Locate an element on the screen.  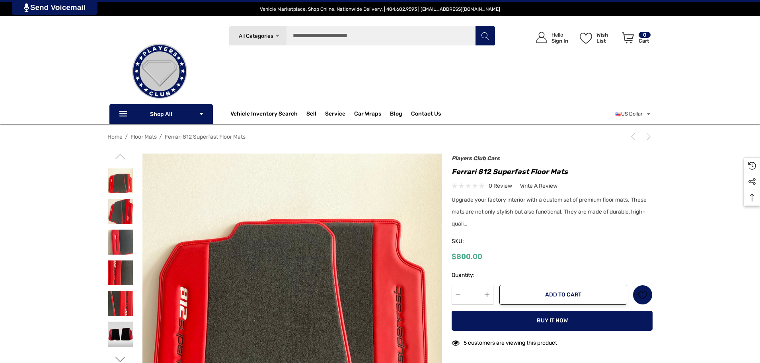
span: Contact Us is located at coordinates (426, 115).